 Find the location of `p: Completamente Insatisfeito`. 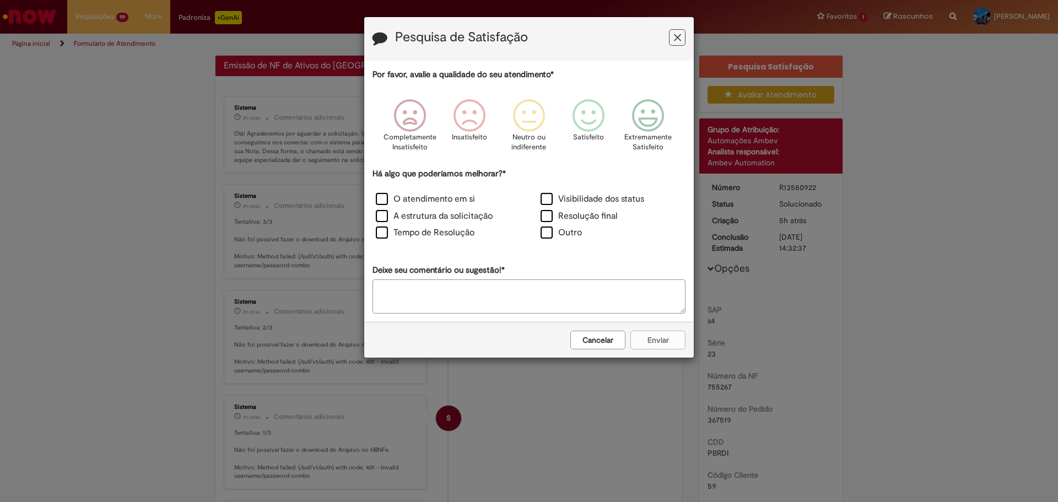

p: Completamente Insatisfeito is located at coordinates (410, 142).